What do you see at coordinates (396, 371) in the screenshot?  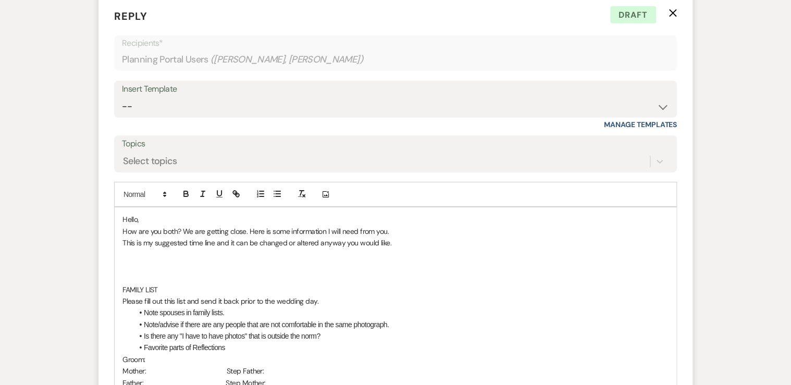 I see `p: Mother: Step Father:` at bounding box center [396, 371].